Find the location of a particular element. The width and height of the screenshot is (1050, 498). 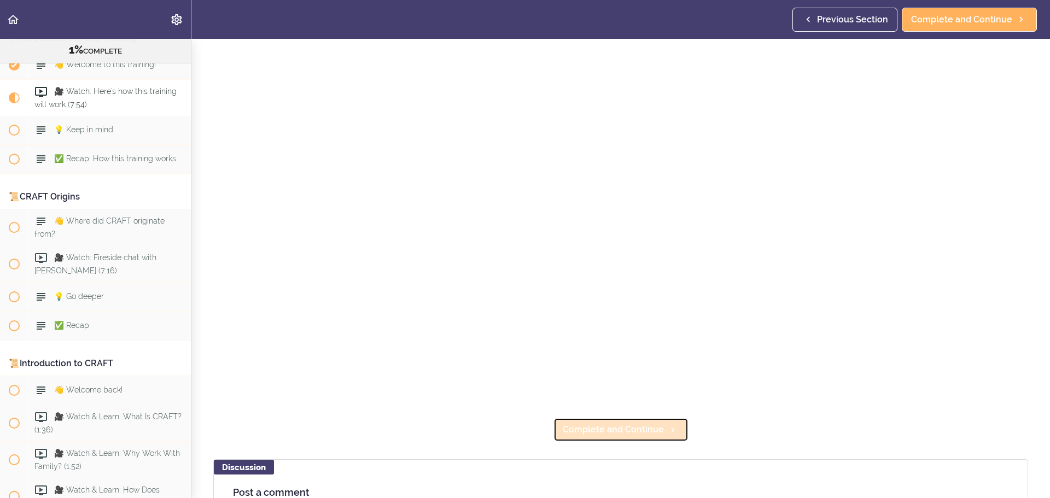

svg: Back to course curriculum is located at coordinates (13, 20).